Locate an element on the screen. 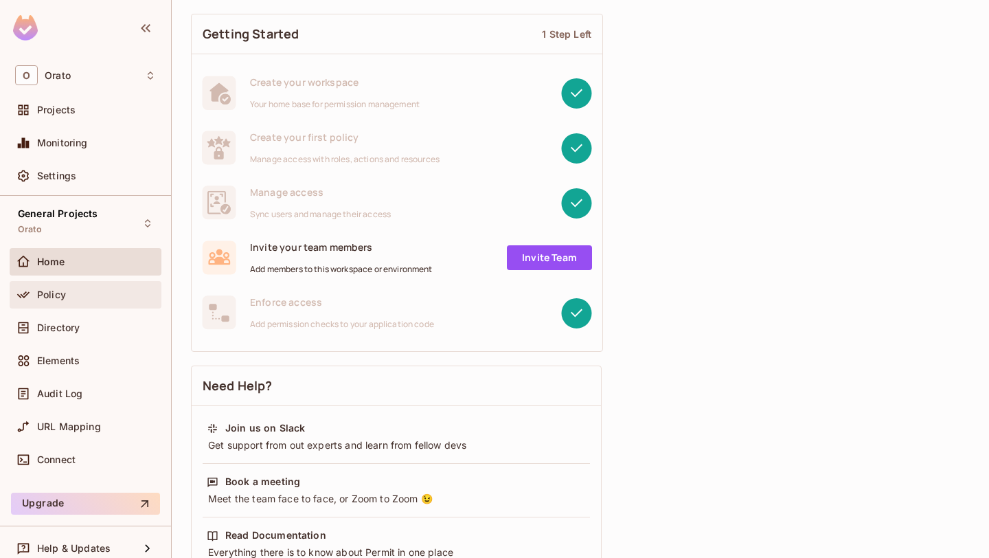  span: Sync users and manage their access is located at coordinates (320, 214).